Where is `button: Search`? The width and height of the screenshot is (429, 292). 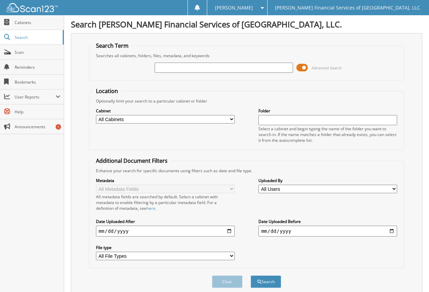 button: Search is located at coordinates (266, 282).